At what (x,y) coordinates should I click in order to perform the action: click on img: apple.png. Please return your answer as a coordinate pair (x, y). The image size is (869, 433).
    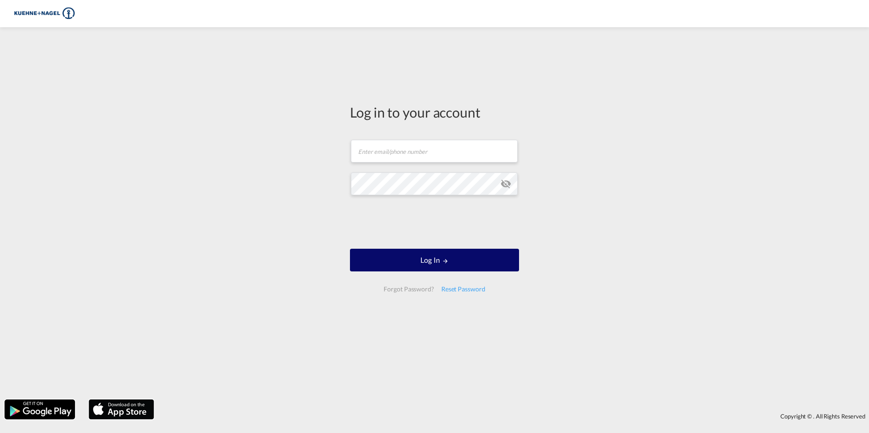
    Looking at the image, I should click on (121, 410).